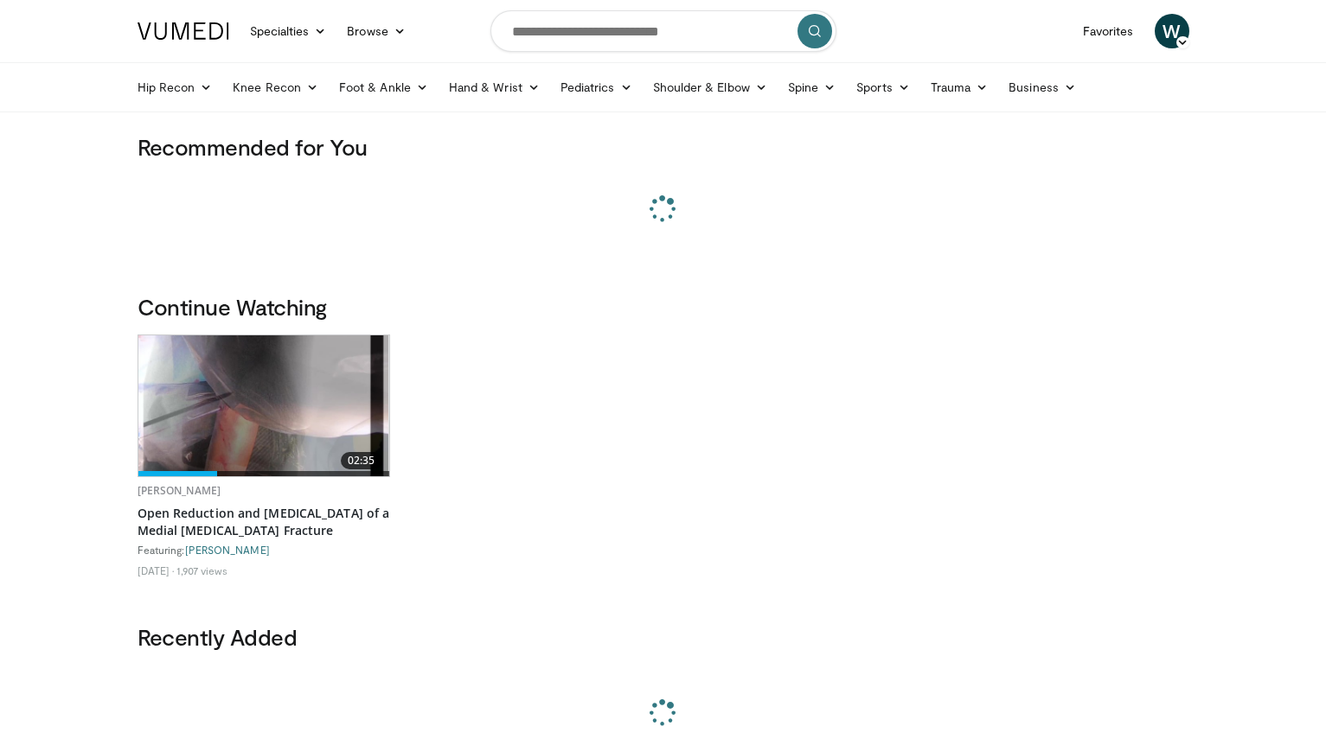  Describe the element at coordinates (663, 31) in the screenshot. I see `input: Search topics, interventions` at that location.